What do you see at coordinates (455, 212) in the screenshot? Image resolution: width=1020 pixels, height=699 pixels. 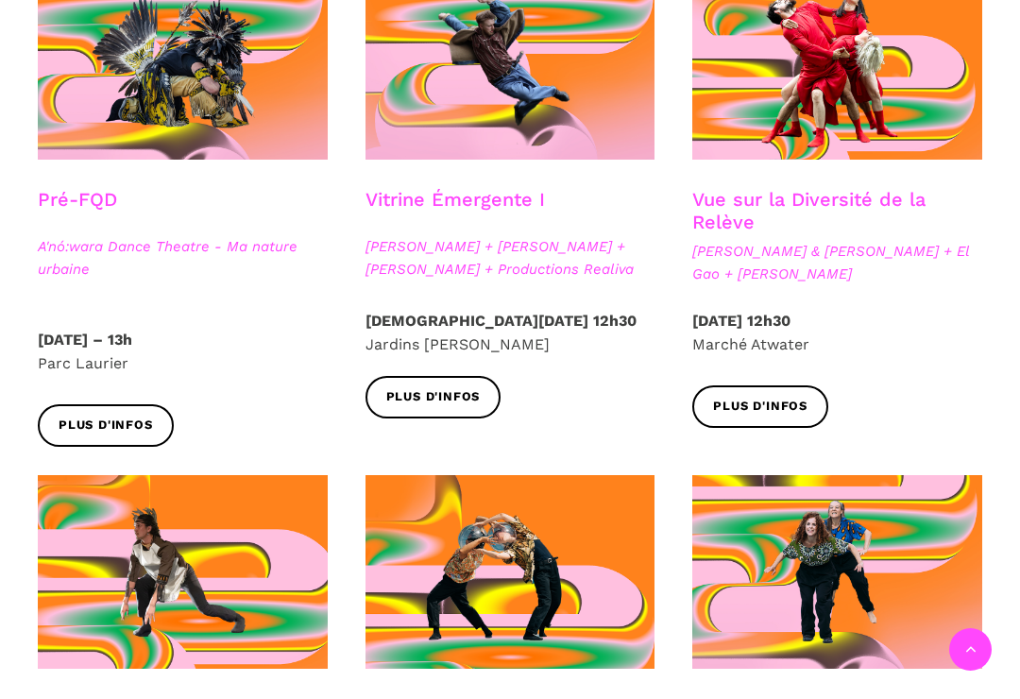 I see `h3: Vitrine Émergente I` at bounding box center [455, 212].